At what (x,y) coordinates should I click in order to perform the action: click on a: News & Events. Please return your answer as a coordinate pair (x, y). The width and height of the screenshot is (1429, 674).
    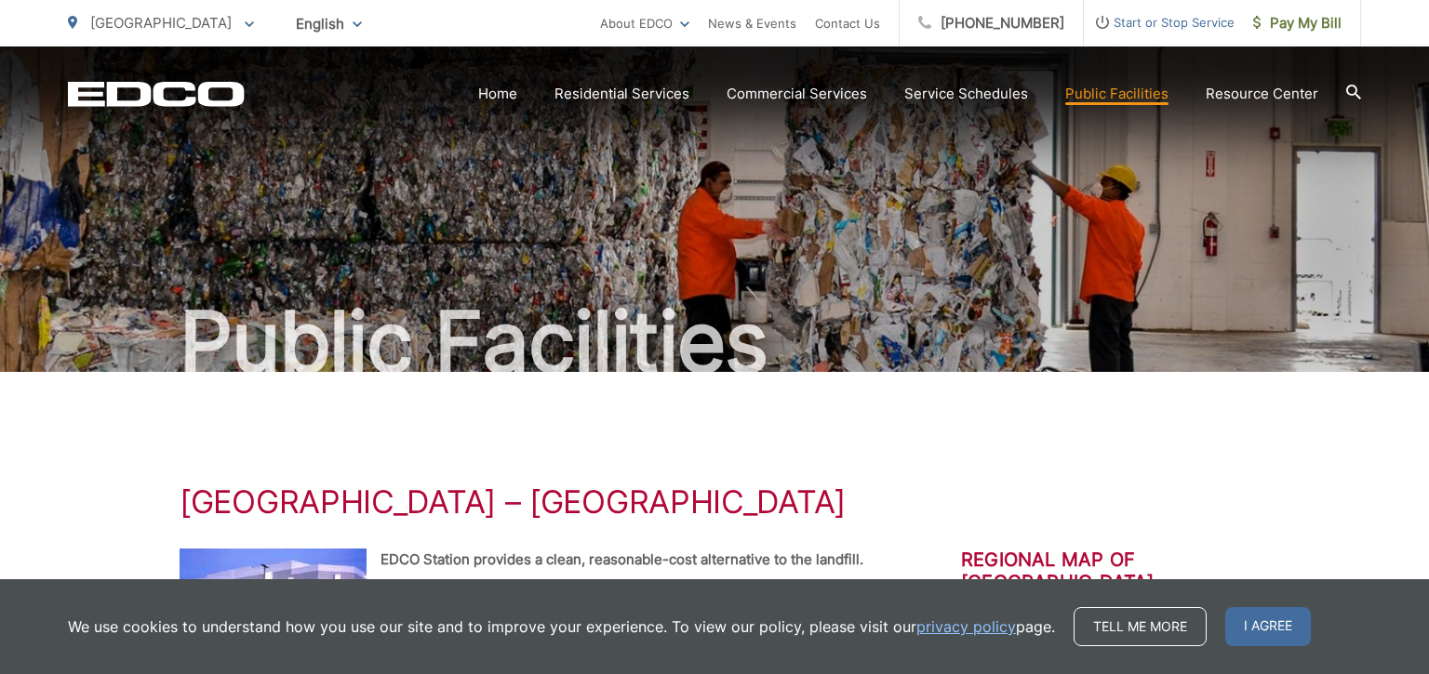
    Looking at the image, I should click on (751, 23).